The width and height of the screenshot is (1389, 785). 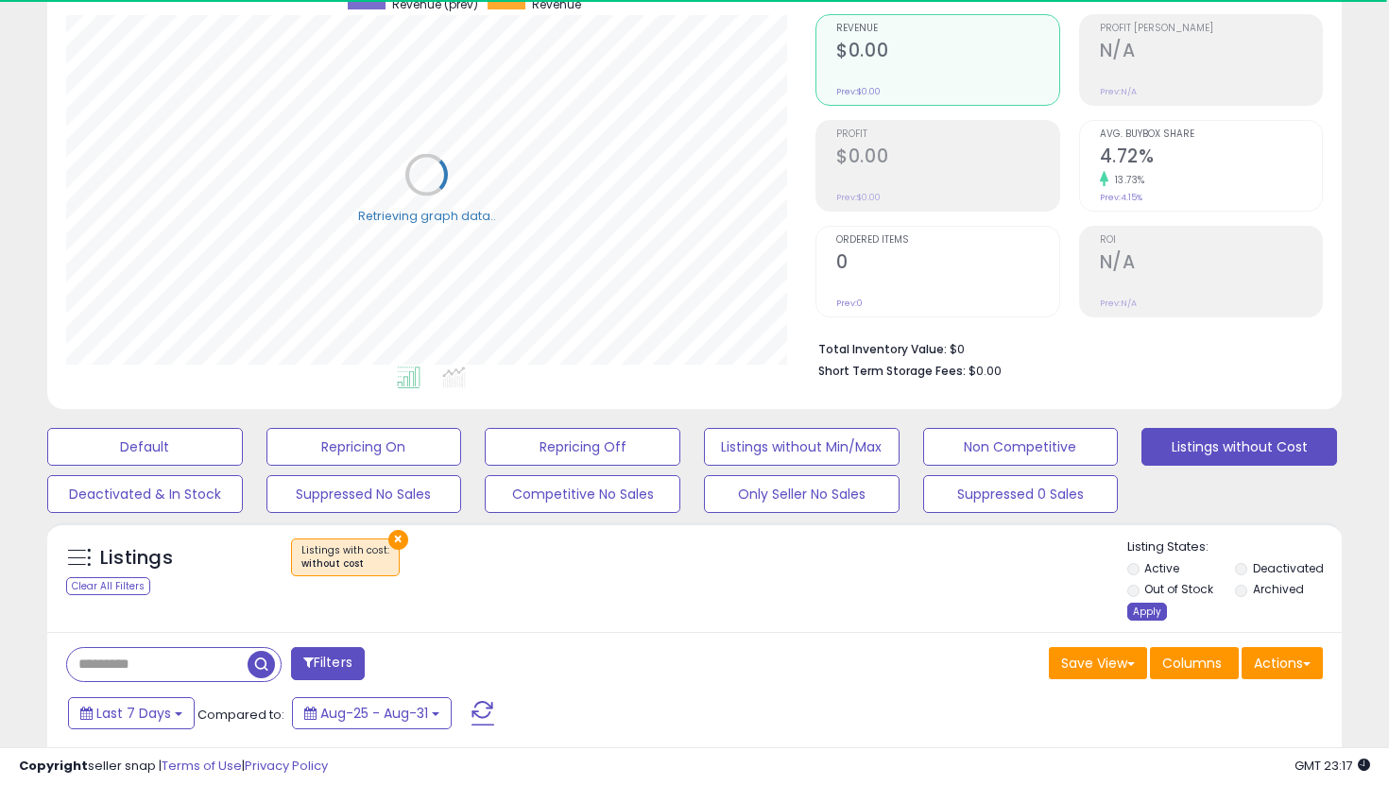 What do you see at coordinates (947, 134) in the screenshot?
I see `span: Profit` at bounding box center [947, 134].